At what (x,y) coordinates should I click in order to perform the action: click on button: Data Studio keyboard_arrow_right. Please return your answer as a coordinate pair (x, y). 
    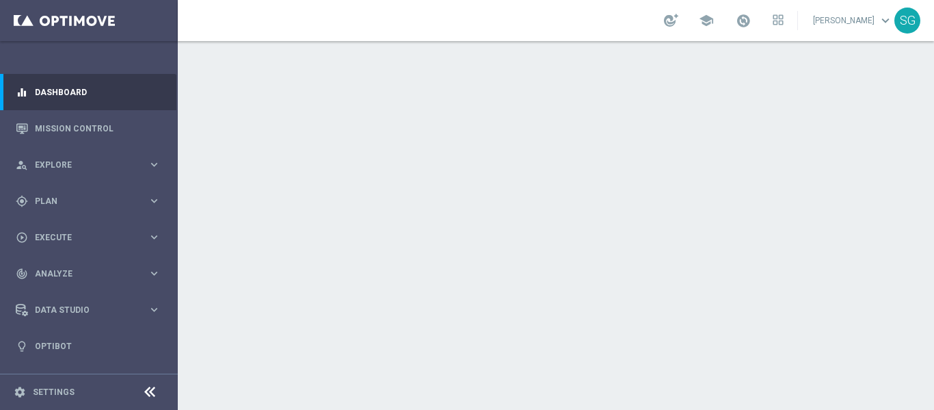
    Looking at the image, I should click on (88, 310).